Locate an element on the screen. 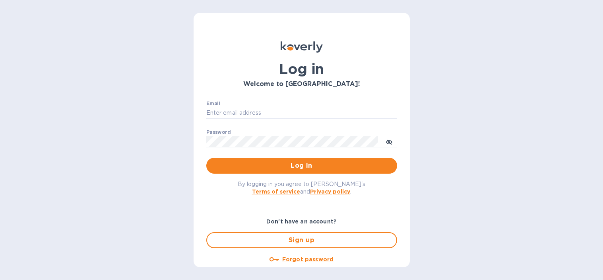 This screenshot has height=280, width=603. b: Privacy policy is located at coordinates (330, 191).